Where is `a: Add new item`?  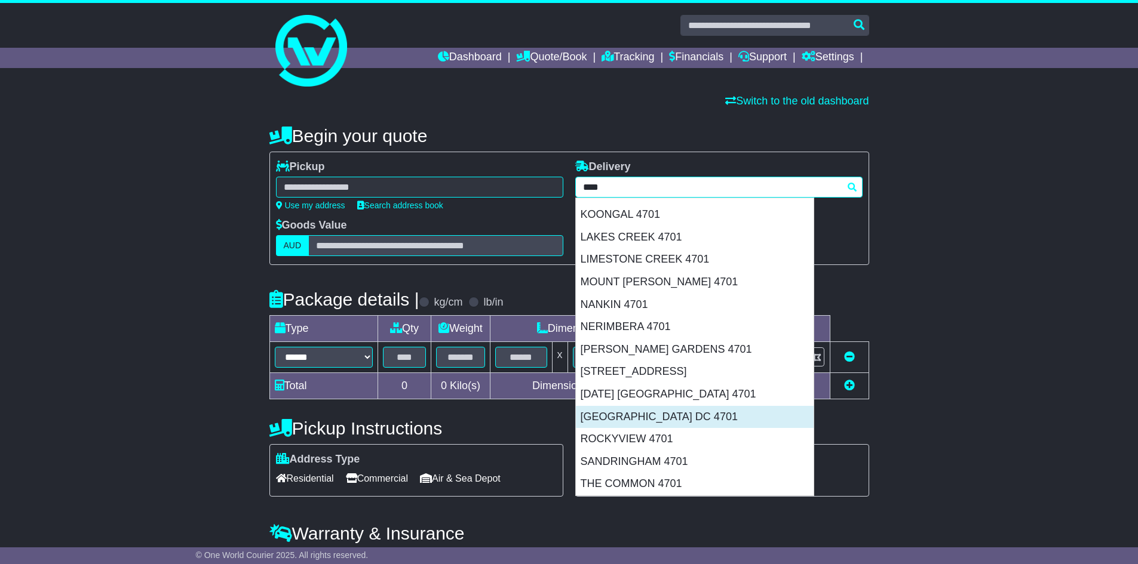
a: Add new item is located at coordinates (849, 386).